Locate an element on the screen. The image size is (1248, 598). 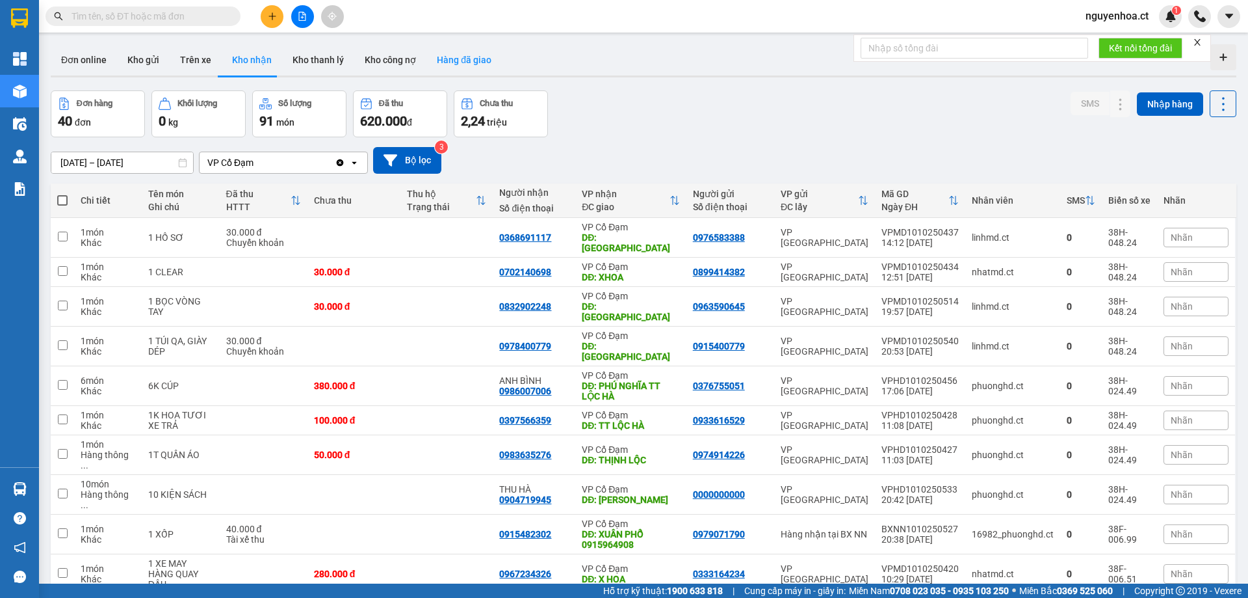
div: 1 XỐP is located at coordinates (181, 534).